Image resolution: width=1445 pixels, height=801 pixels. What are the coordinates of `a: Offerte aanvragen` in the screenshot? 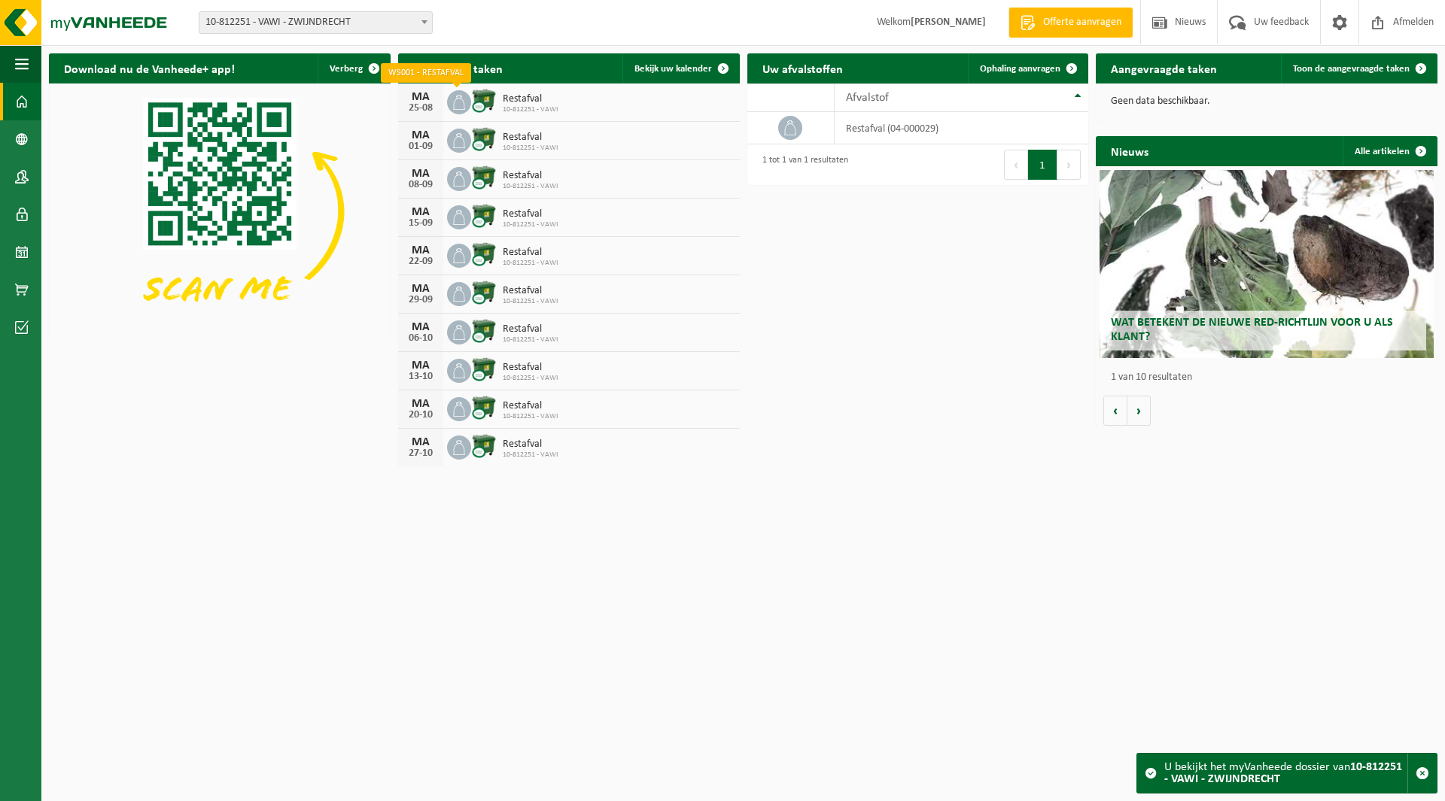 It's located at (1070, 23).